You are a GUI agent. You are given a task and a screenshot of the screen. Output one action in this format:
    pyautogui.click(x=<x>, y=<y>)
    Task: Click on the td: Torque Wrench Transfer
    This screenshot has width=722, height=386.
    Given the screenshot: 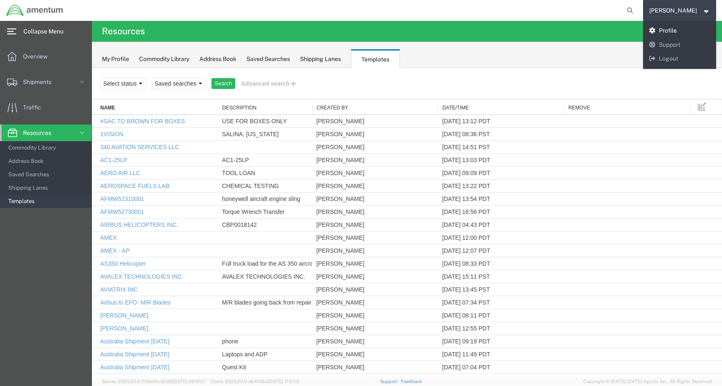 What is the action you would take?
    pyautogui.click(x=173, y=144)
    